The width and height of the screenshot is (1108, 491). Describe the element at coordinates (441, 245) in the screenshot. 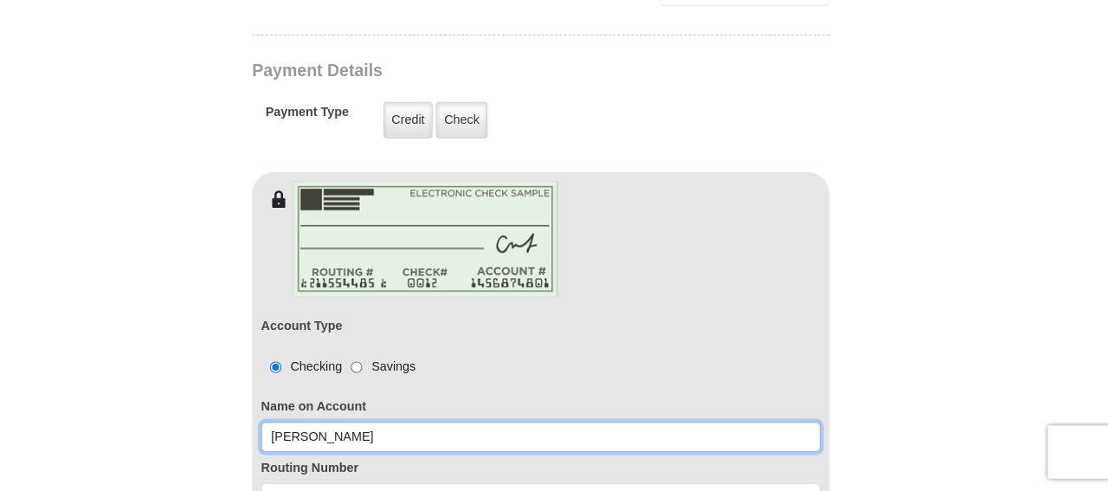

I see `img: check-en.png` at that location.